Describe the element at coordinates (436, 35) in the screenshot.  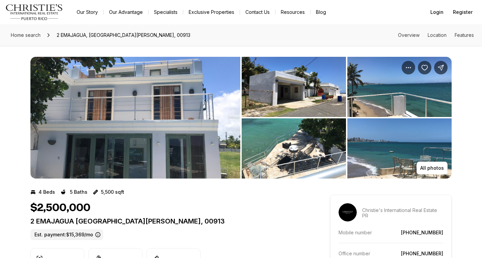
I see `nav: Page section menu` at that location.